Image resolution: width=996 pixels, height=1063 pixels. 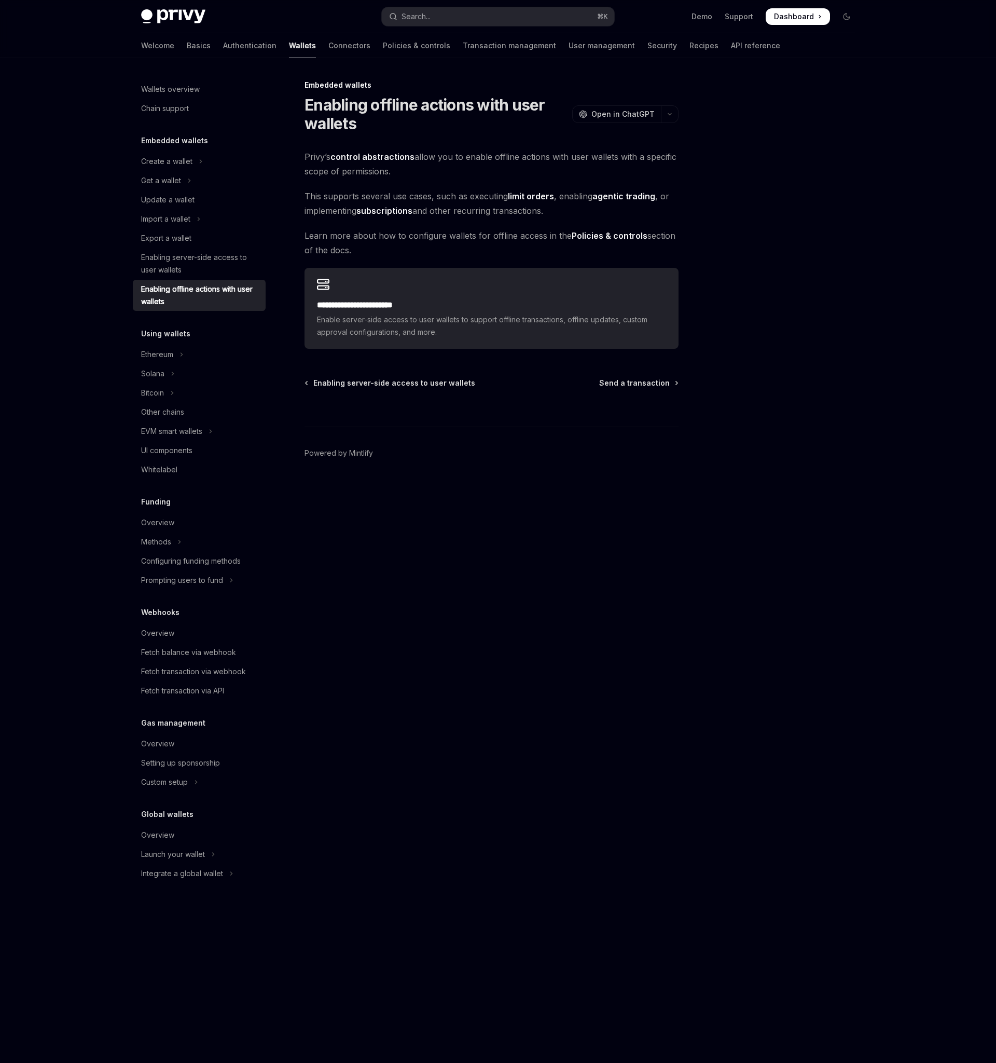 What do you see at coordinates (417, 46) in the screenshot?
I see `a: Policies & controls` at bounding box center [417, 46].